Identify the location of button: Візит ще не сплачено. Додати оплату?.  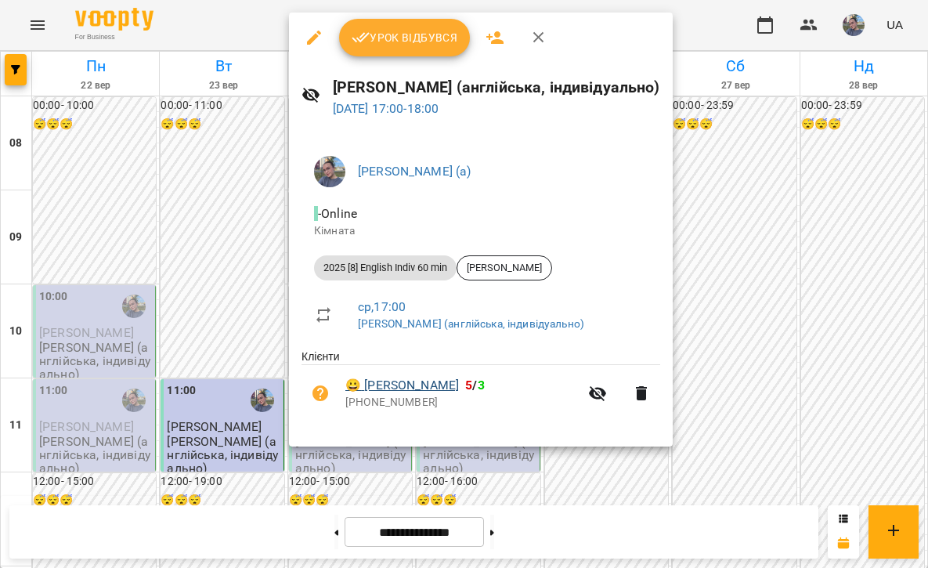
(320, 393).